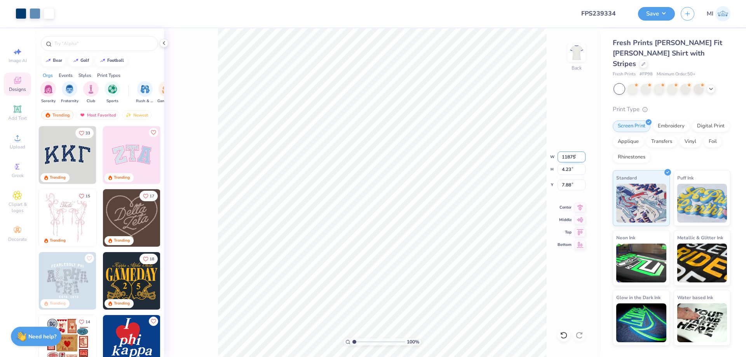 This screenshot has height=357, width=746. What do you see at coordinates (103, 44) in the screenshot?
I see `input: Try "Alpha"` at bounding box center [103, 44].